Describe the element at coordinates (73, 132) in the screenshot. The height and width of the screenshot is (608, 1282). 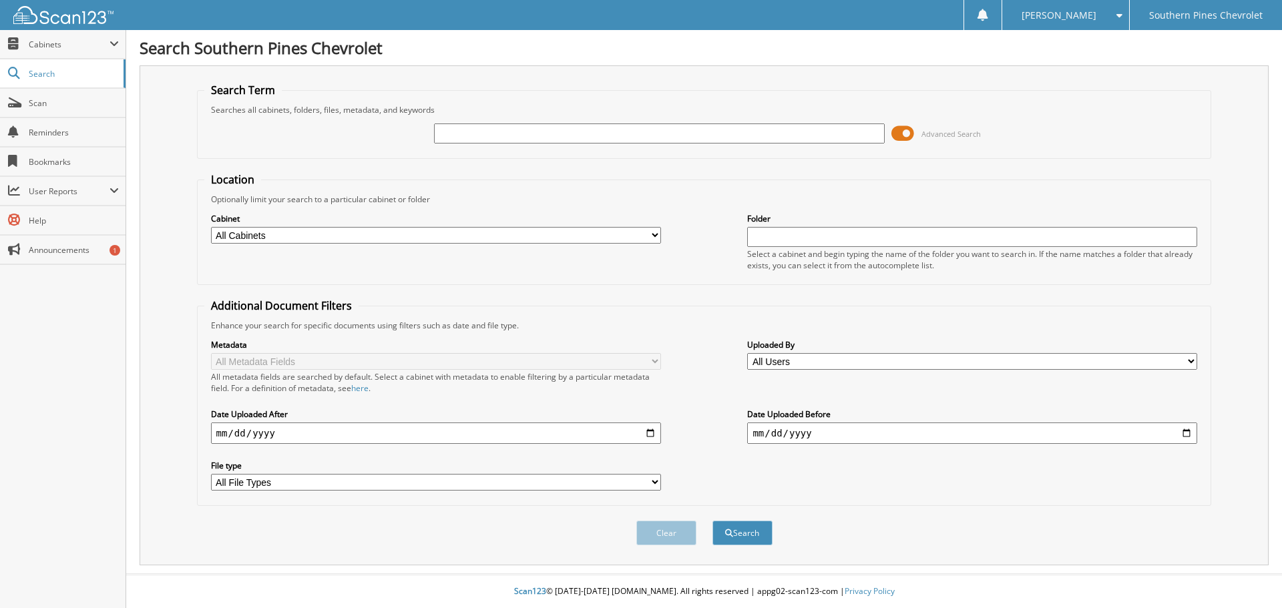
I see `span: Reminders` at that location.